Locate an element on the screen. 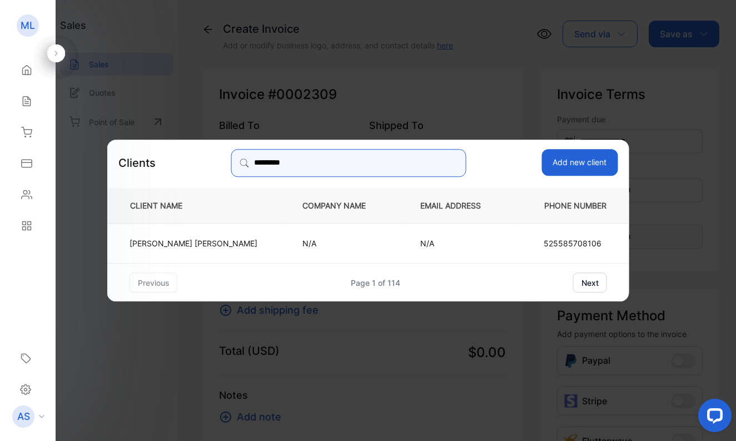  button: previous is located at coordinates (153, 282).